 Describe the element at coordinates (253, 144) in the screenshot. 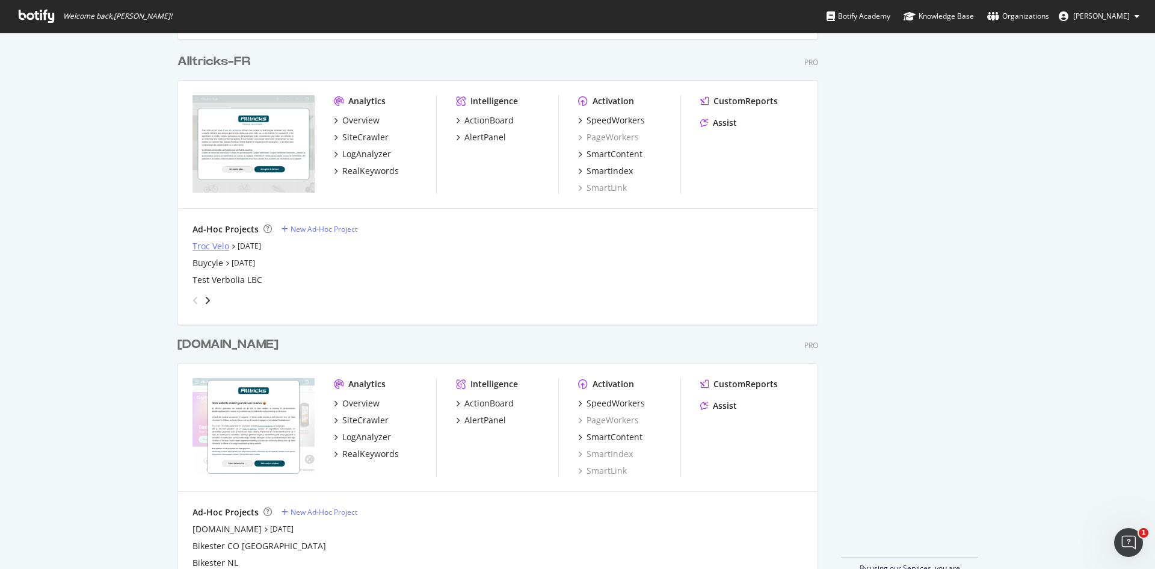

I see `img: alltricks.fr` at that location.